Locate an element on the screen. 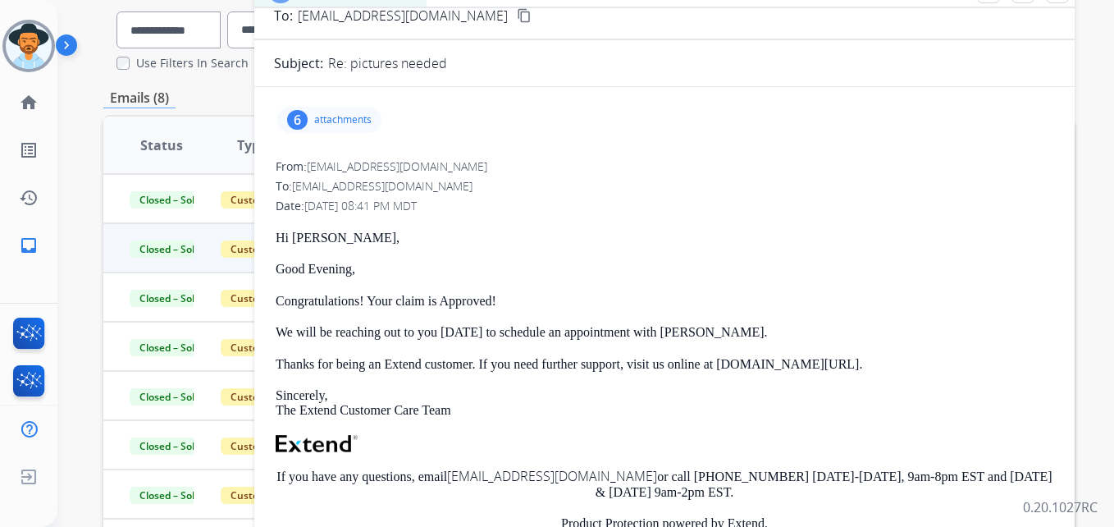  p: Thanks for being an Extend customer. If you need further support, visit us online at [DOMAIN_NAME... is located at coordinates (664, 364).